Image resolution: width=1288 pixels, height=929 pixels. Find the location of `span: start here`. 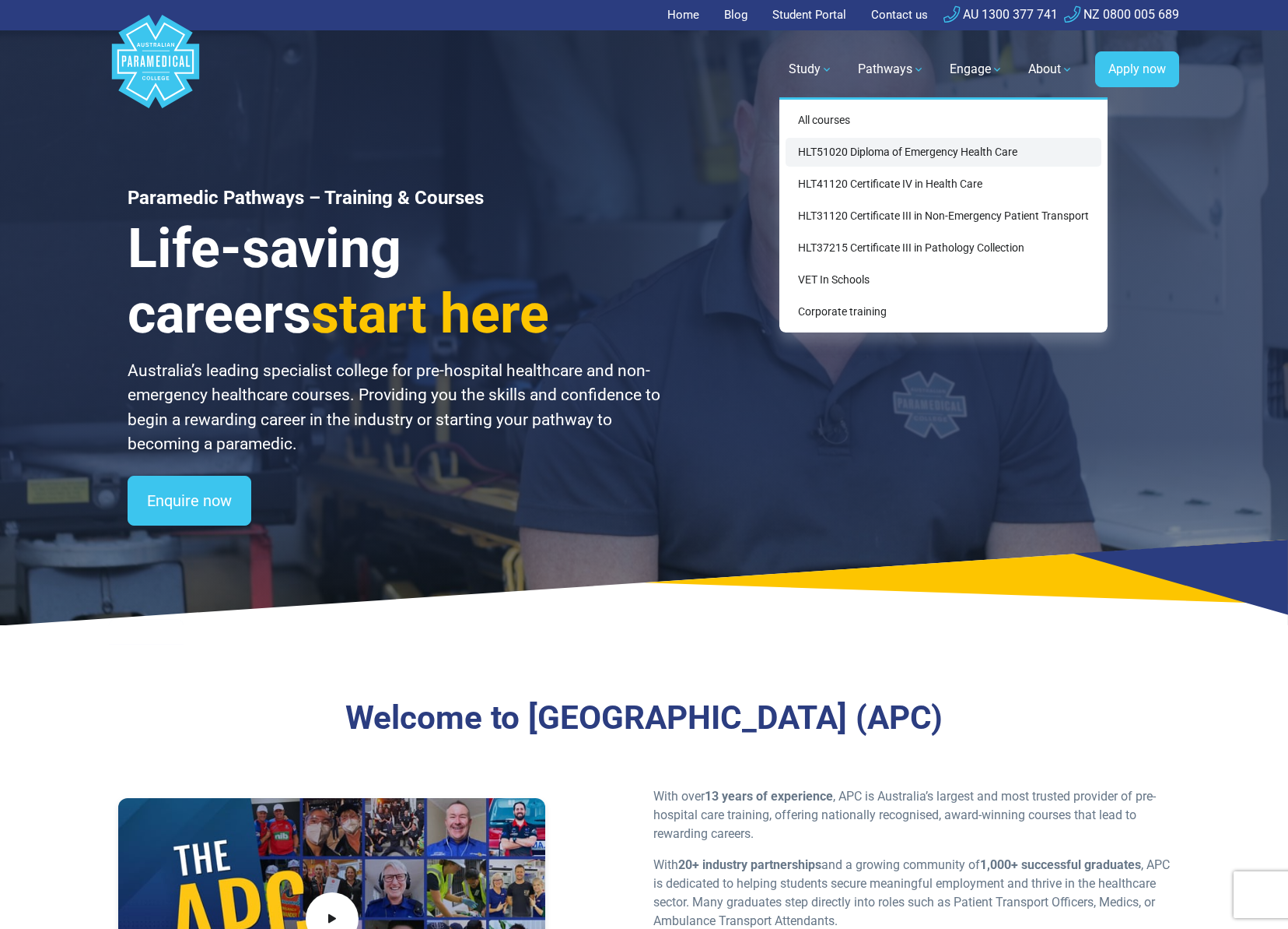

span: start here is located at coordinates (430, 314).